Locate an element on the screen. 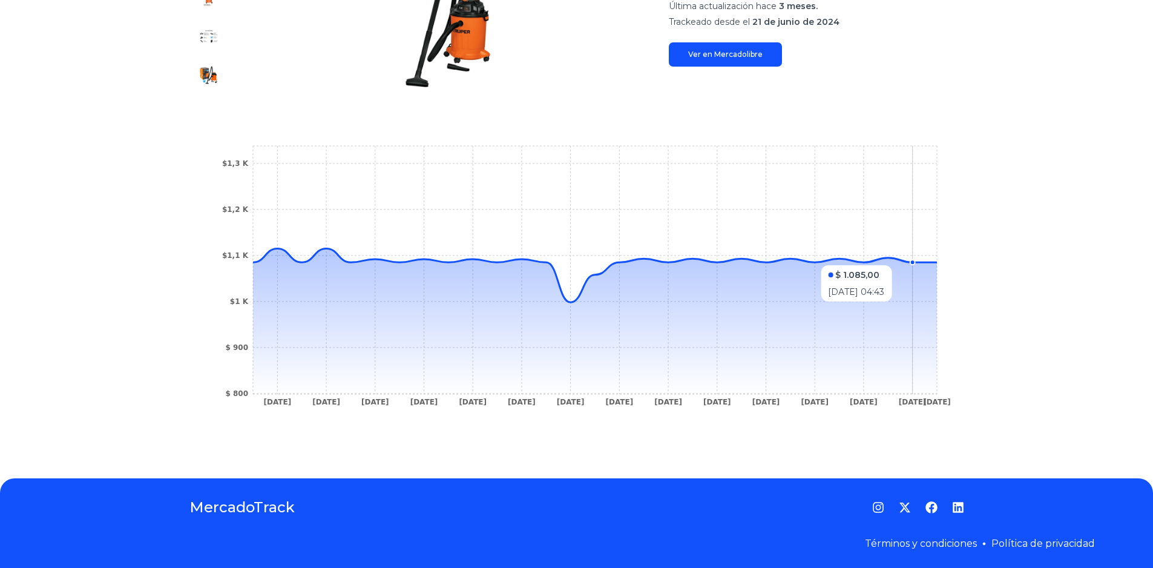  font: MercadoTrack is located at coordinates (242, 507).